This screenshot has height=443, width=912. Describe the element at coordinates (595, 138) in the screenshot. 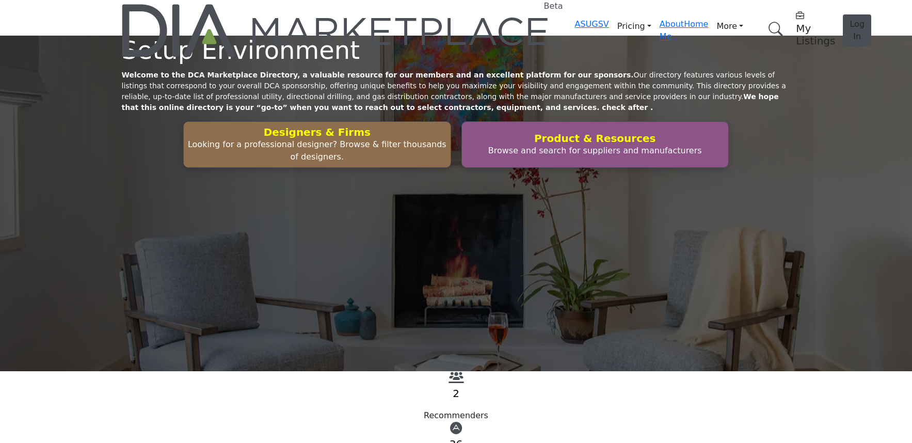

I see `h2: Product & Resources` at that location.